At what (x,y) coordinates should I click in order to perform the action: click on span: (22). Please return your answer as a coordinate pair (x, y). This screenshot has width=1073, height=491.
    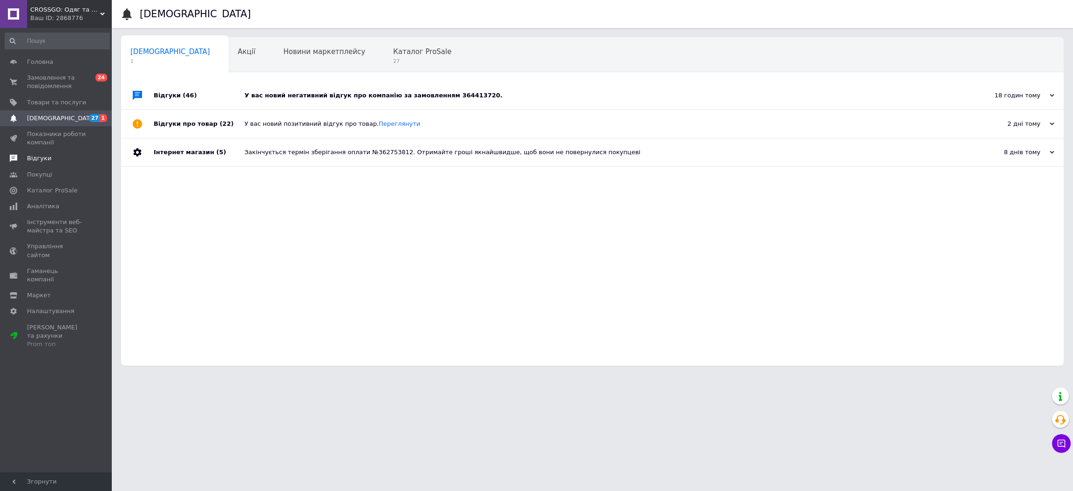
    Looking at the image, I should click on (227, 123).